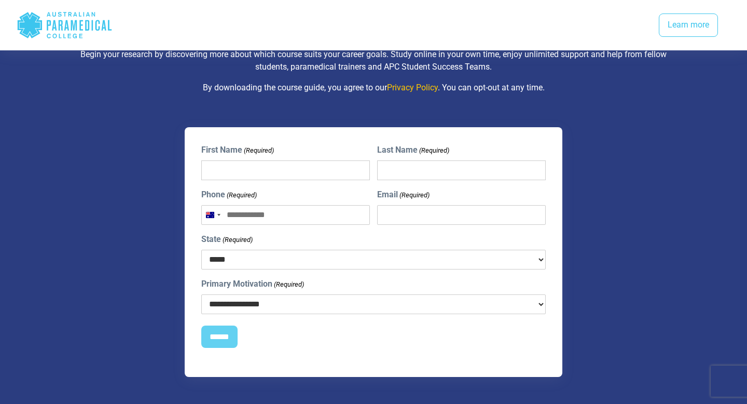 The image size is (747, 404). What do you see at coordinates (229, 194) in the screenshot?
I see `label: Phone` at bounding box center [229, 194].